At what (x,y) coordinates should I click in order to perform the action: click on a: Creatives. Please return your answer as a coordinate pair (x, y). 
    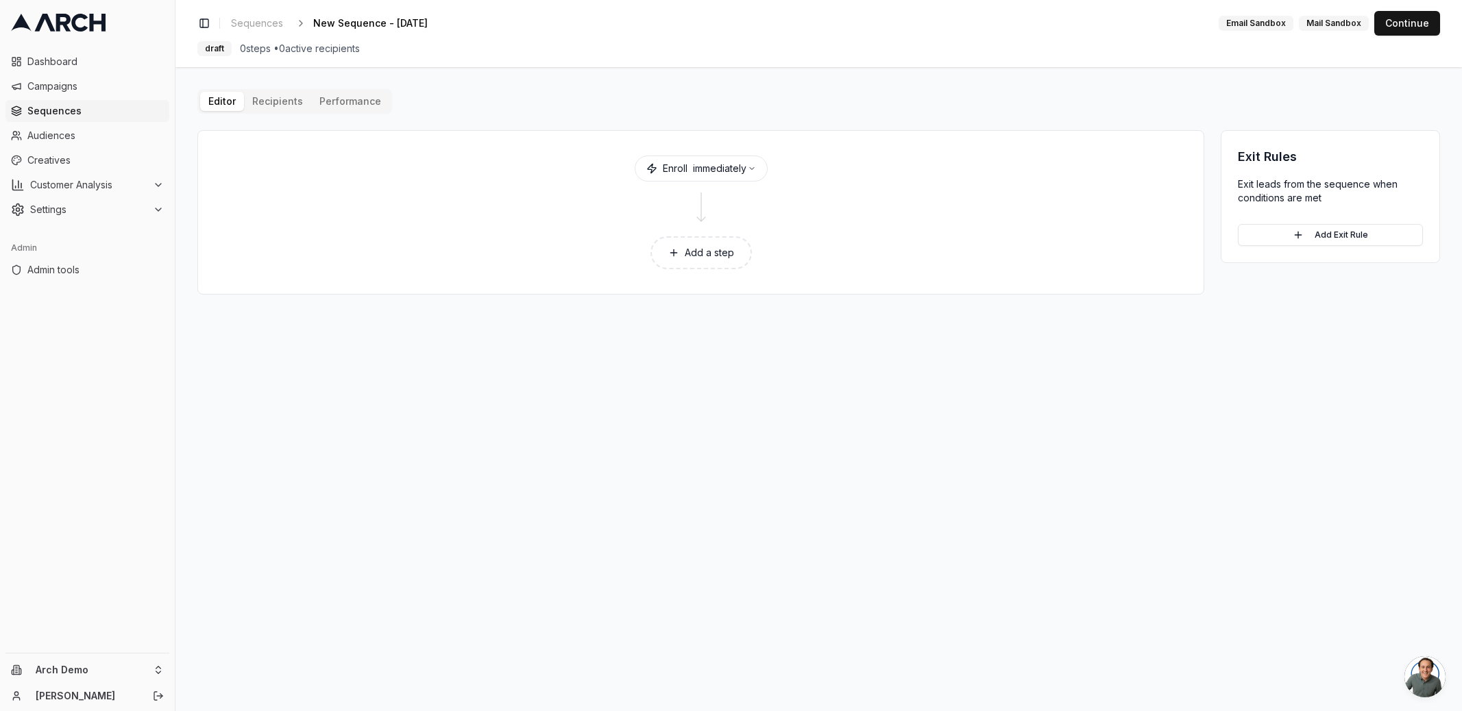
    Looking at the image, I should click on (87, 160).